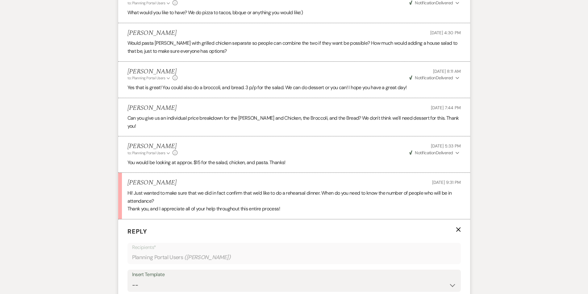  What do you see at coordinates (294, 88) in the screenshot?
I see `p: Yes that is great! You could also do a broccoli, and bread. 3 p/p for the salad. We can do desser...` at bounding box center [294, 88].